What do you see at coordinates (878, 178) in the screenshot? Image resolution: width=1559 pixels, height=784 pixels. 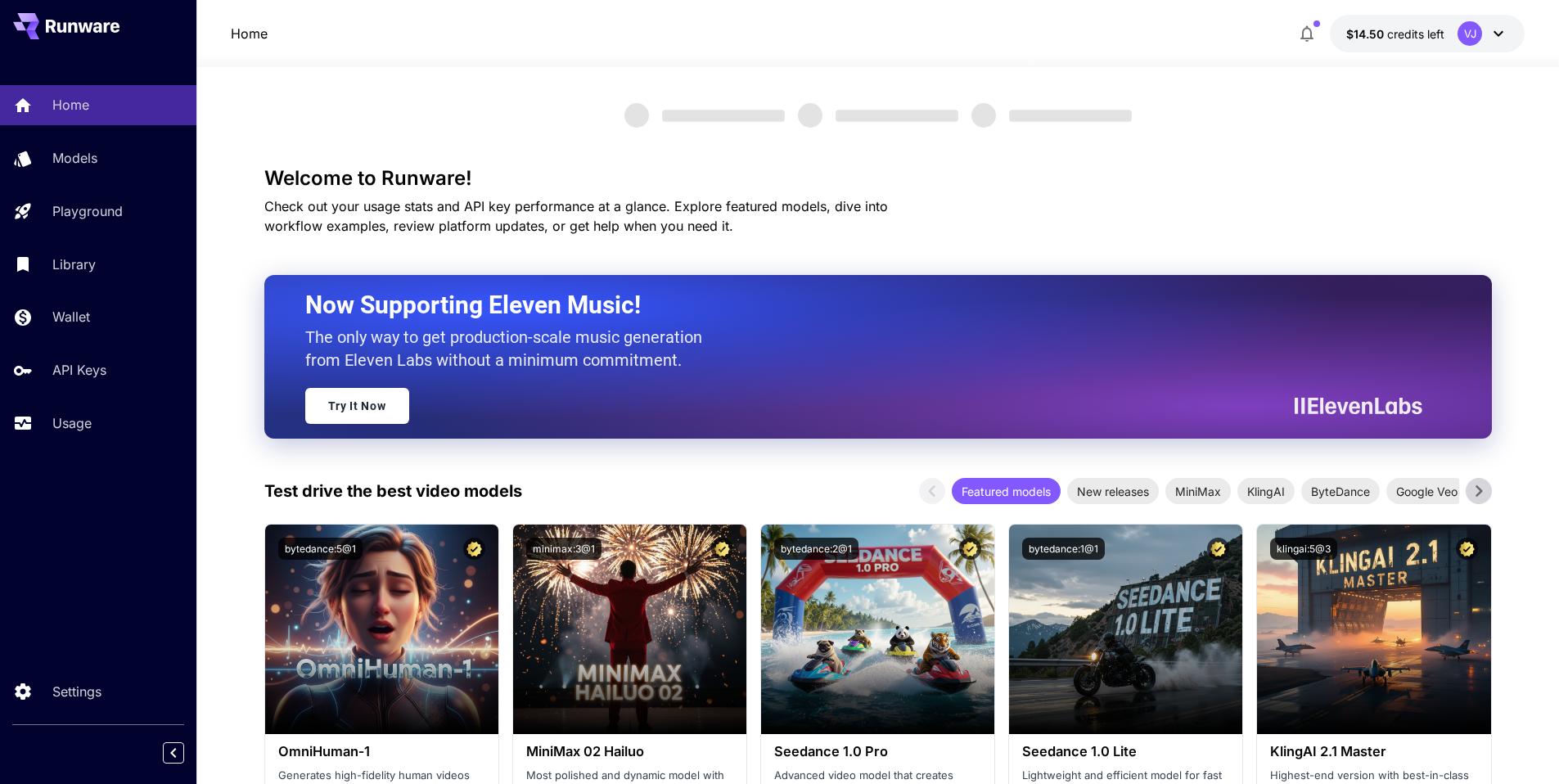 I see `h3: Welcome to Runware!` at bounding box center [878, 178].